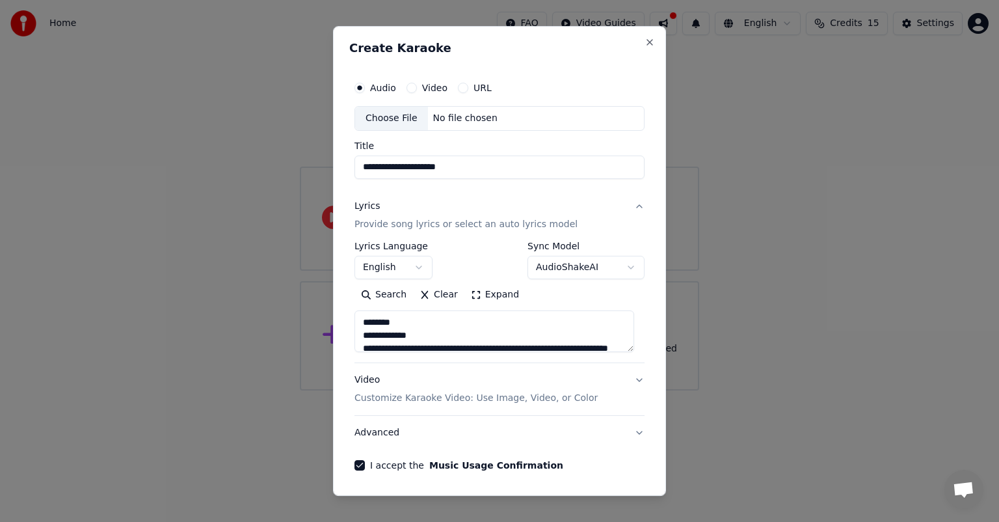 The image size is (999, 522). What do you see at coordinates (495, 295) in the screenshot?
I see `button: Expand` at bounding box center [495, 295].